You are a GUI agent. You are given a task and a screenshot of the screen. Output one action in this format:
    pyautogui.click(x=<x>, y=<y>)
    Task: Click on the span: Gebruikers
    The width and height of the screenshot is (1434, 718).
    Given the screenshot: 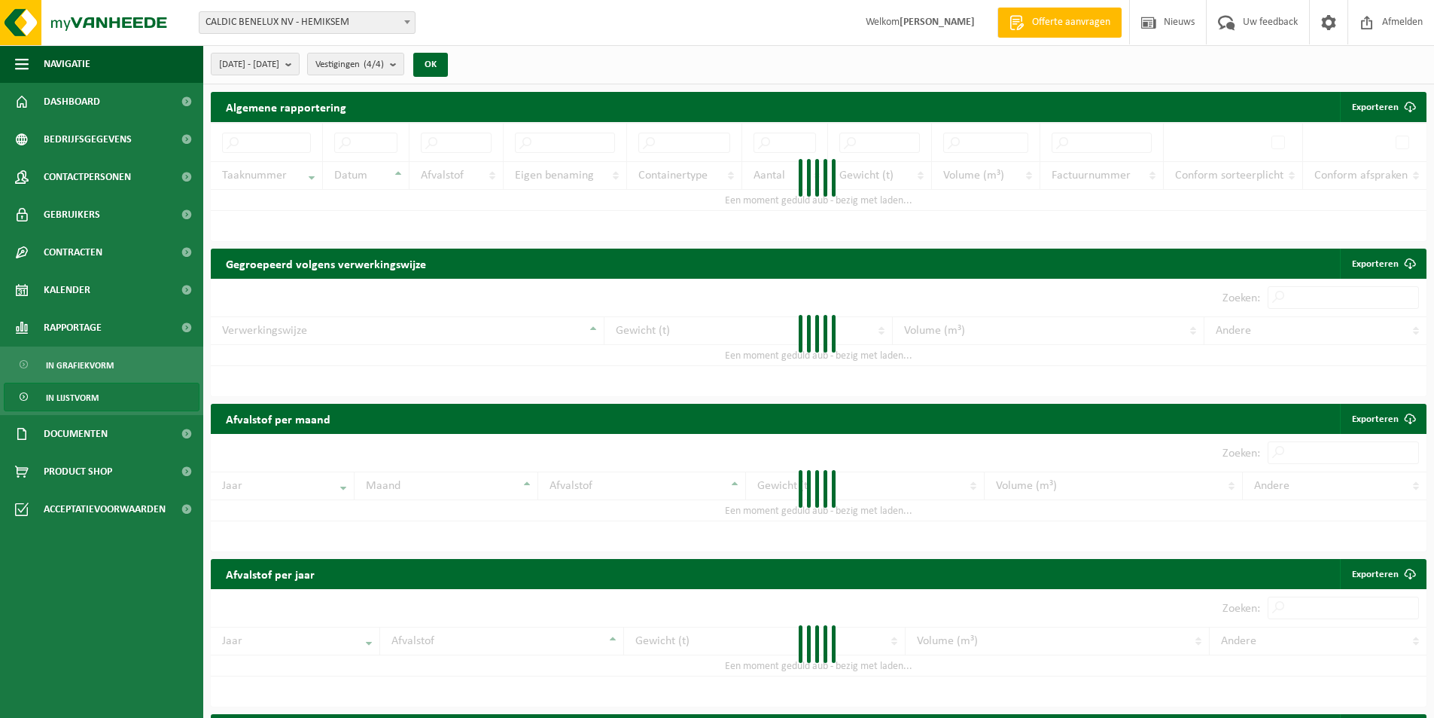 What is the action you would take?
    pyautogui.click(x=72, y=215)
    